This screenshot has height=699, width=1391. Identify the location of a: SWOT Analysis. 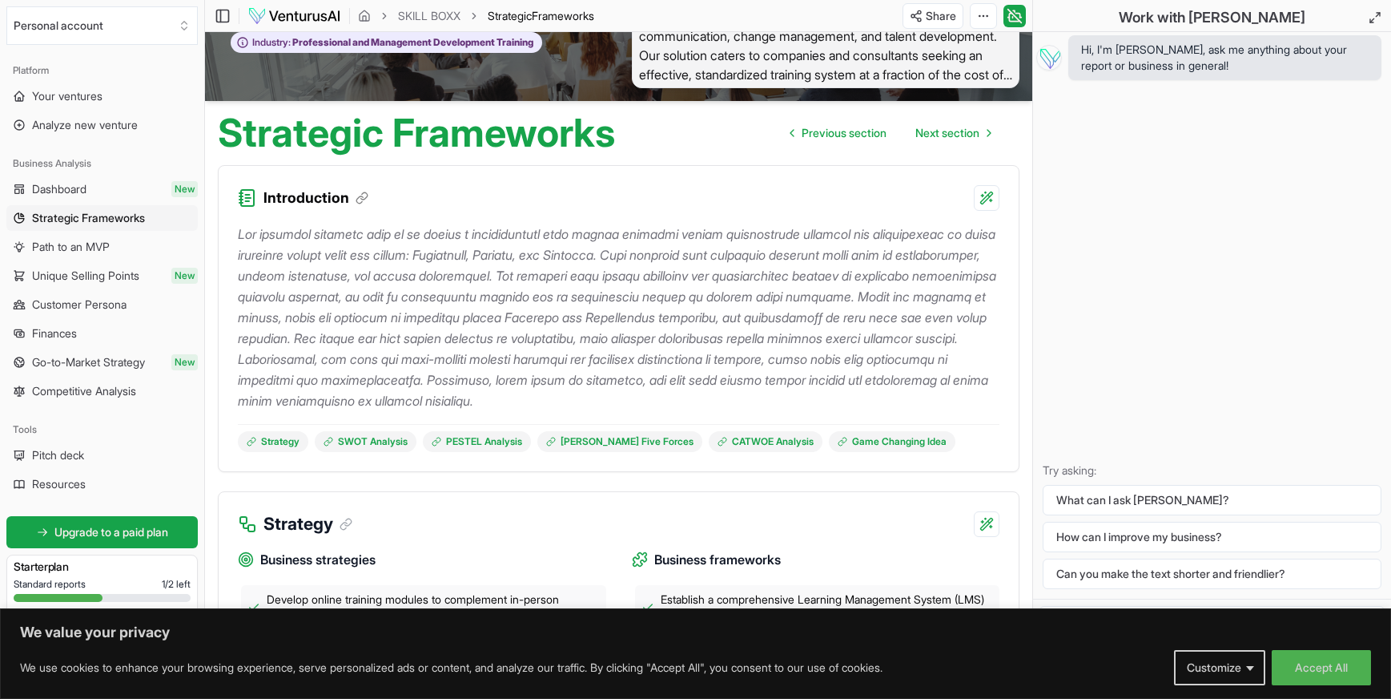
(365, 441).